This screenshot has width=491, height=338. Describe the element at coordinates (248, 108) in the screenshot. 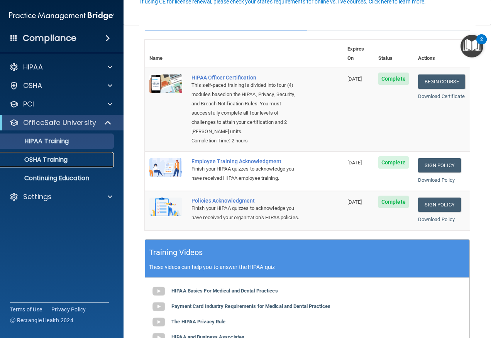

I see `div: This self-paced training is divided into four (4) modules based on the HIPAA, Privacy, Security, ...` at that location.